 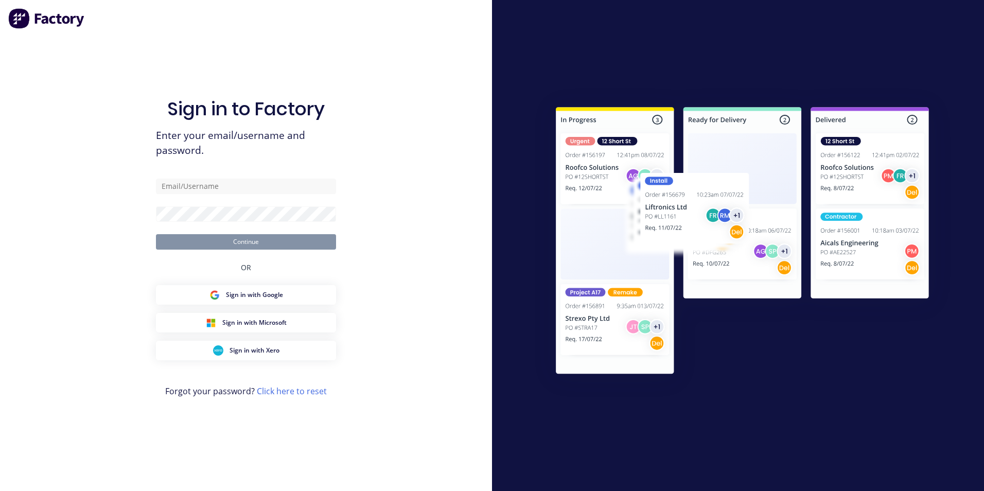 What do you see at coordinates (246, 143) in the screenshot?
I see `span: Enter your email/username and password.` at bounding box center [246, 143].